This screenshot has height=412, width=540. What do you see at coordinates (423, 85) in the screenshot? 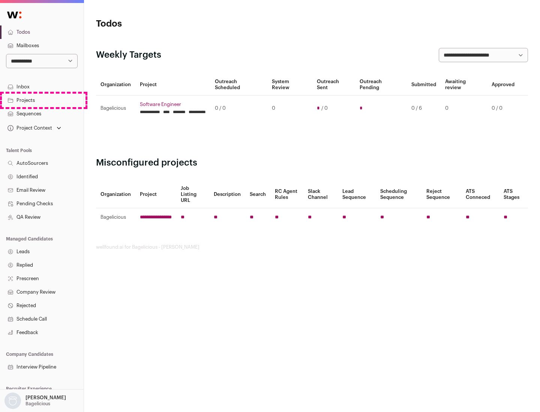
I see `th: Submitted` at bounding box center [423, 85].